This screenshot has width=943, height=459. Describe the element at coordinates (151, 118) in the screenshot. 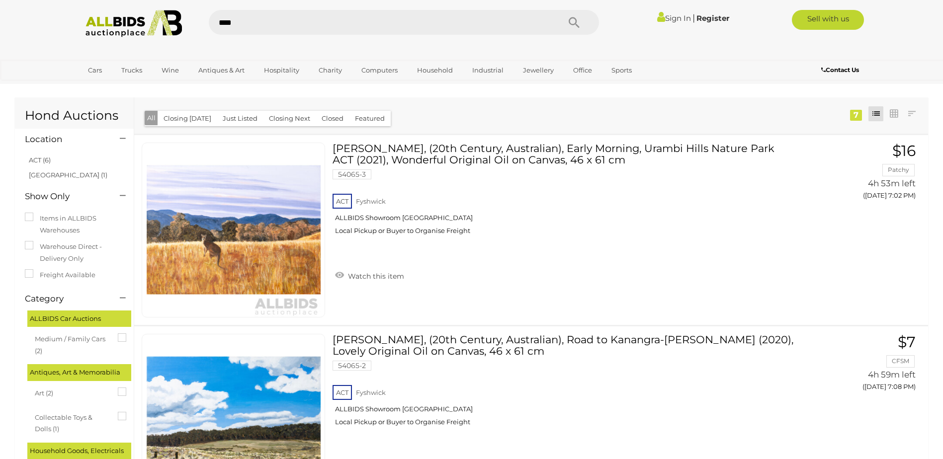

I see `button: All` at that location.